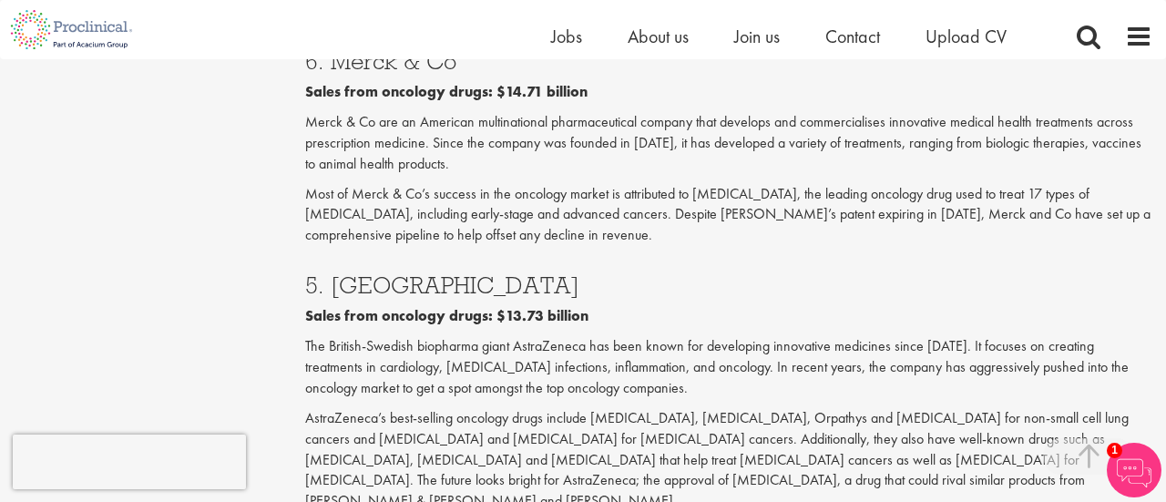  Describe the element at coordinates (966, 36) in the screenshot. I see `a: Upload CV` at that location.